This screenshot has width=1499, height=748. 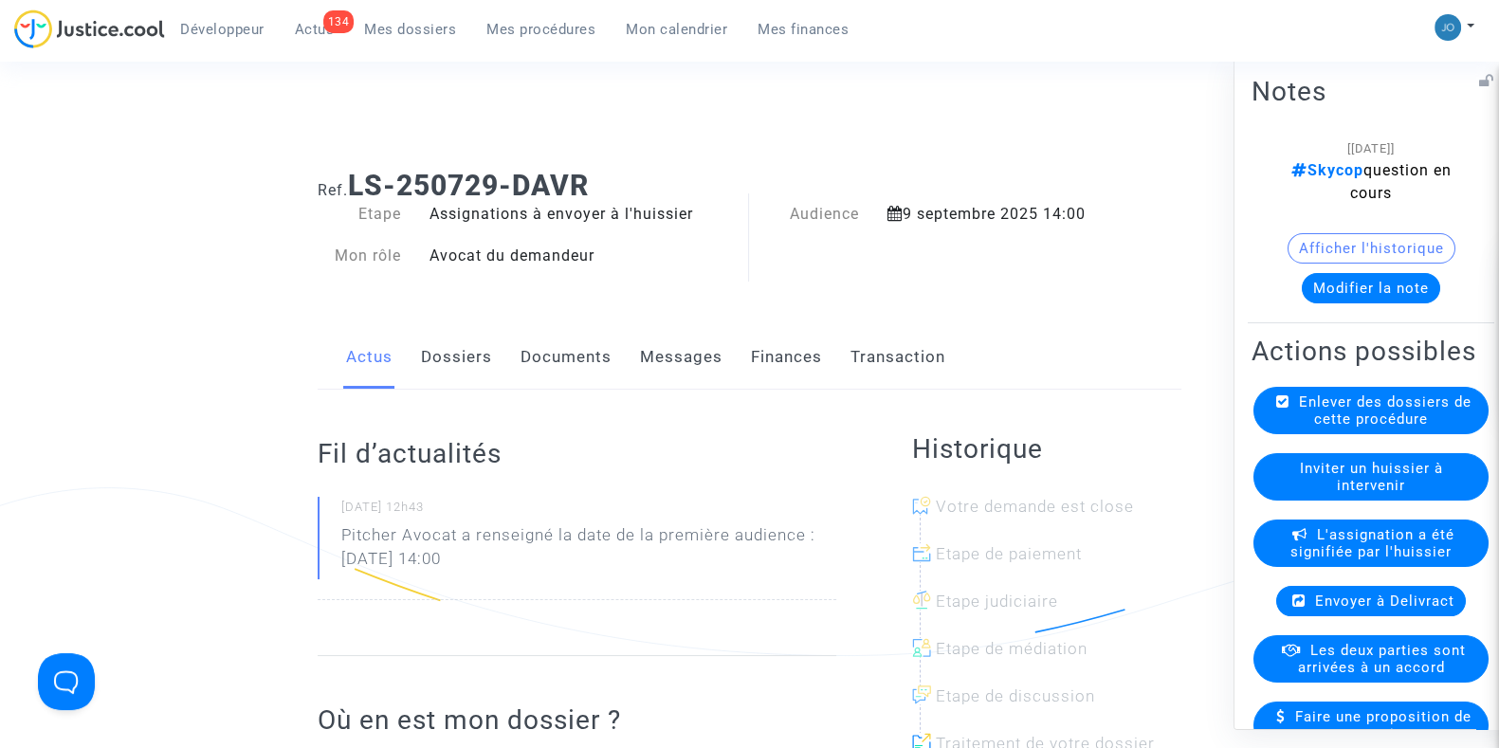 What do you see at coordinates (1046, 448) in the screenshot?
I see `h2: Historique` at bounding box center [1046, 448].